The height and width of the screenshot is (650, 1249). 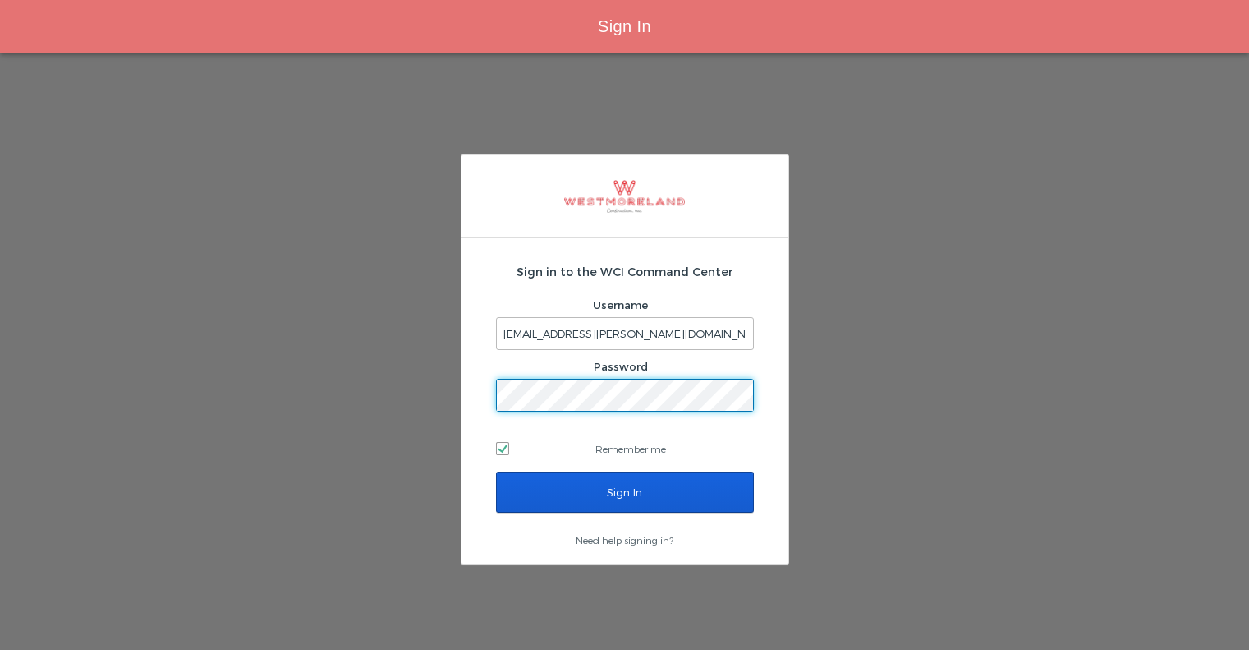 I want to click on a: Need help signing in?, so click(x=624, y=540).